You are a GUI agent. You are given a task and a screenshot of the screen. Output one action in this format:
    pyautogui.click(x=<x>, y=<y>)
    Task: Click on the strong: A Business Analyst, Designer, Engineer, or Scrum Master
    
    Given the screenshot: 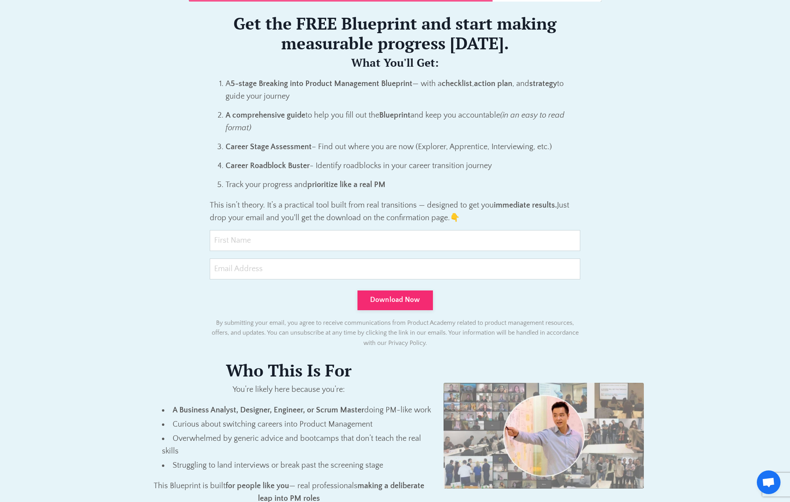 What is the action you would take?
    pyautogui.click(x=268, y=410)
    